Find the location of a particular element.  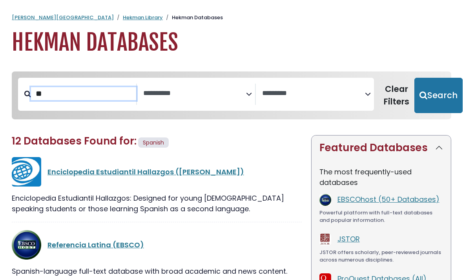

span: Spanish is located at coordinates (153, 142).